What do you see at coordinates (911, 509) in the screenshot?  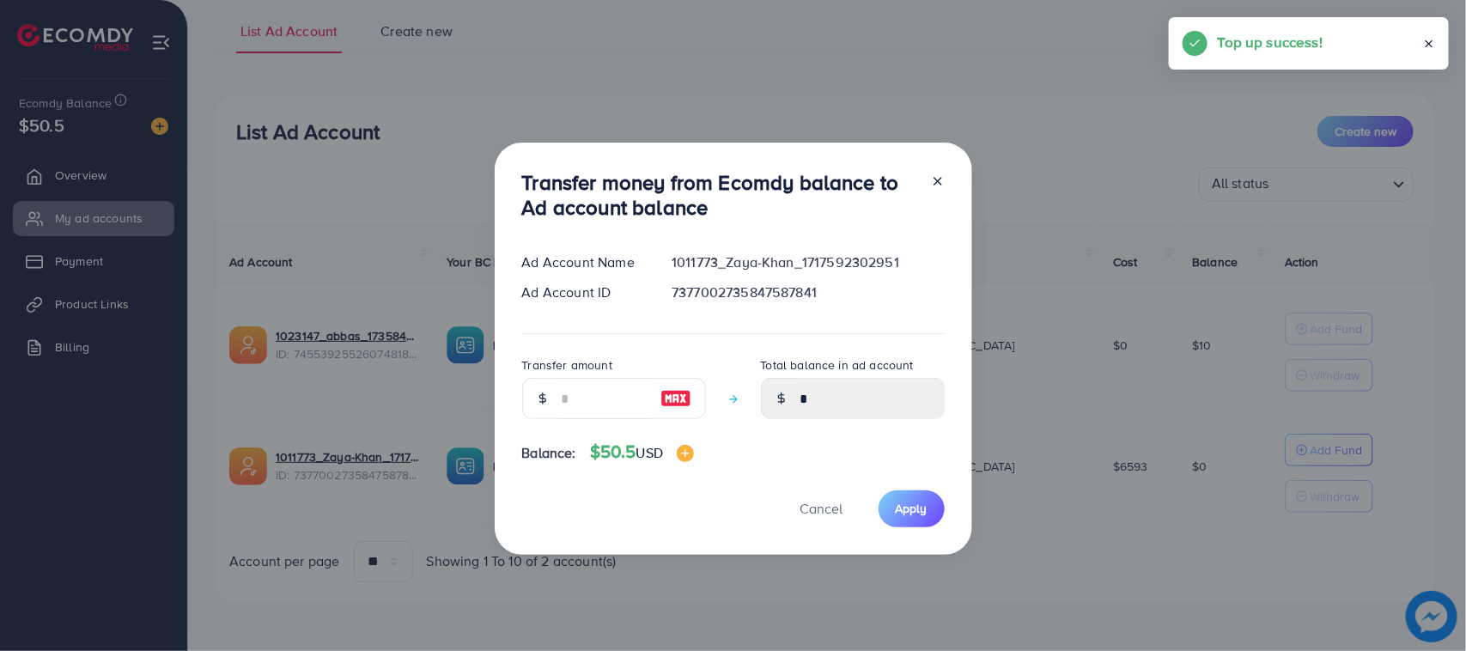 I see `button: Apply` at bounding box center [911, 509].